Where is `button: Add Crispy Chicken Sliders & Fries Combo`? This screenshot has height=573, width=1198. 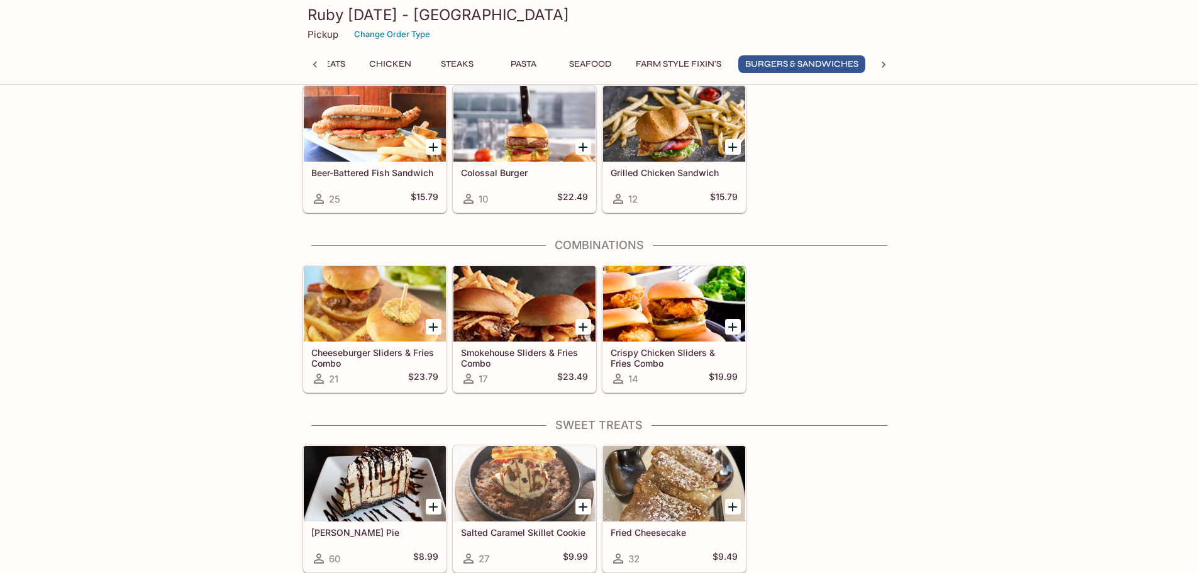 button: Add Crispy Chicken Sliders & Fries Combo is located at coordinates (733, 326).